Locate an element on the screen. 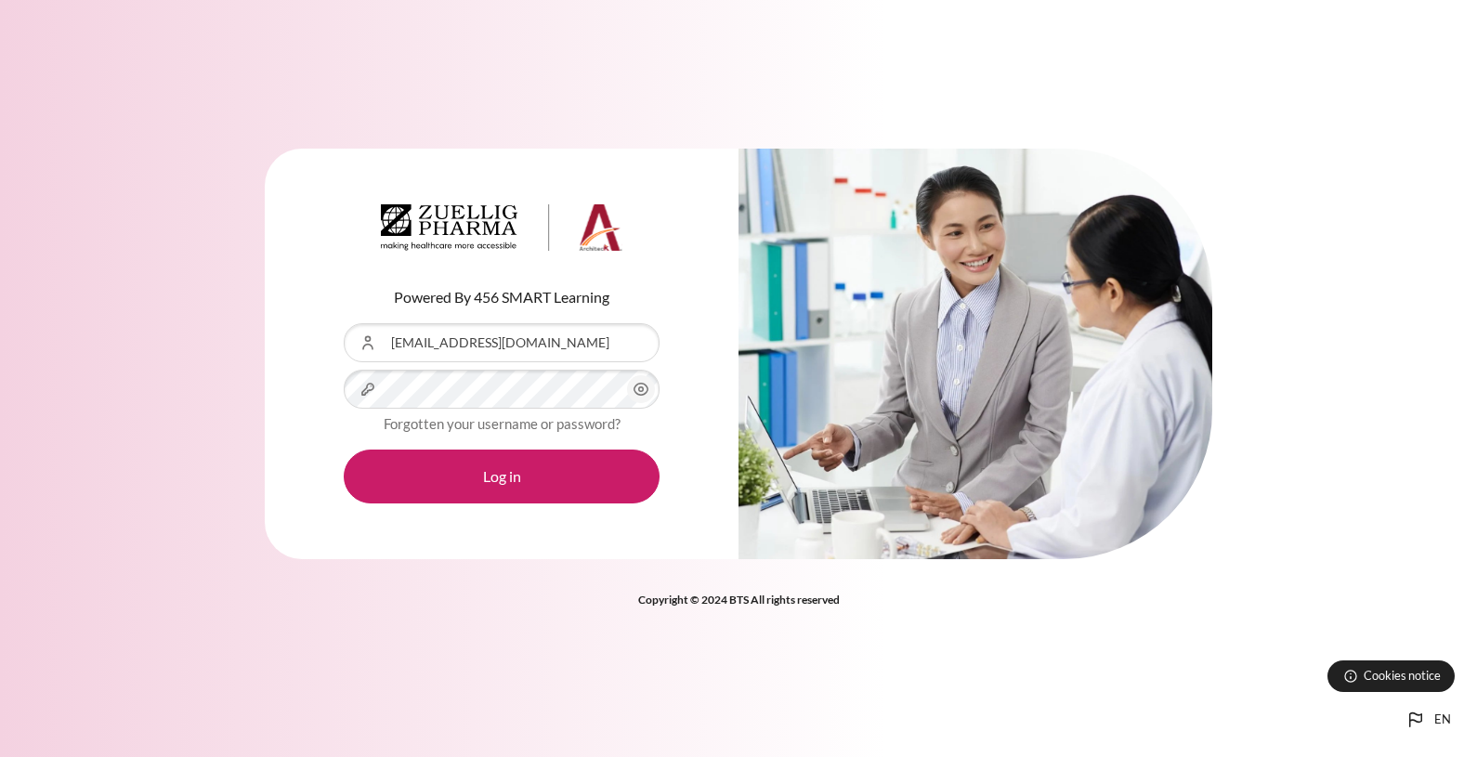  input: Username or Email Address is located at coordinates (502, 343).